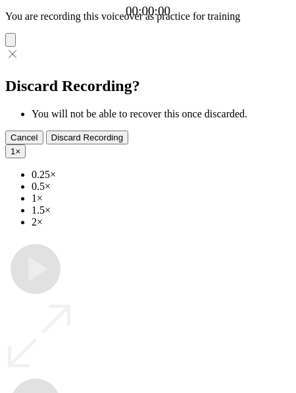 The width and height of the screenshot is (296, 393). What do you see at coordinates (148, 86) in the screenshot?
I see `h2: Discard Recording?` at bounding box center [148, 86].